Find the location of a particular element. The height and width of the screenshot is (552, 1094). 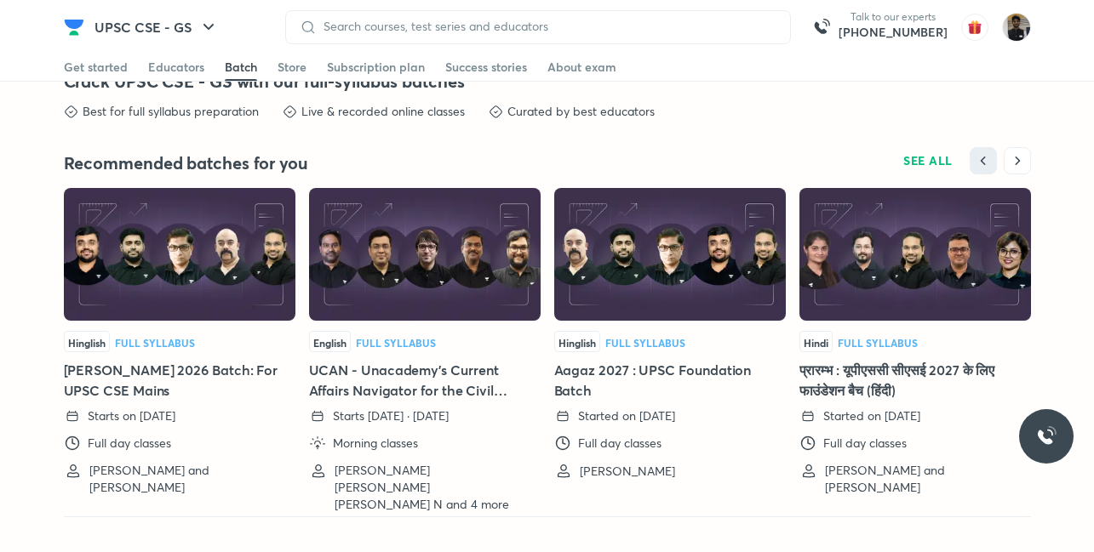

h5: UCAN - Unacademy's Current Affairs Navigator for the Civil Services Examination is located at coordinates (425, 381).